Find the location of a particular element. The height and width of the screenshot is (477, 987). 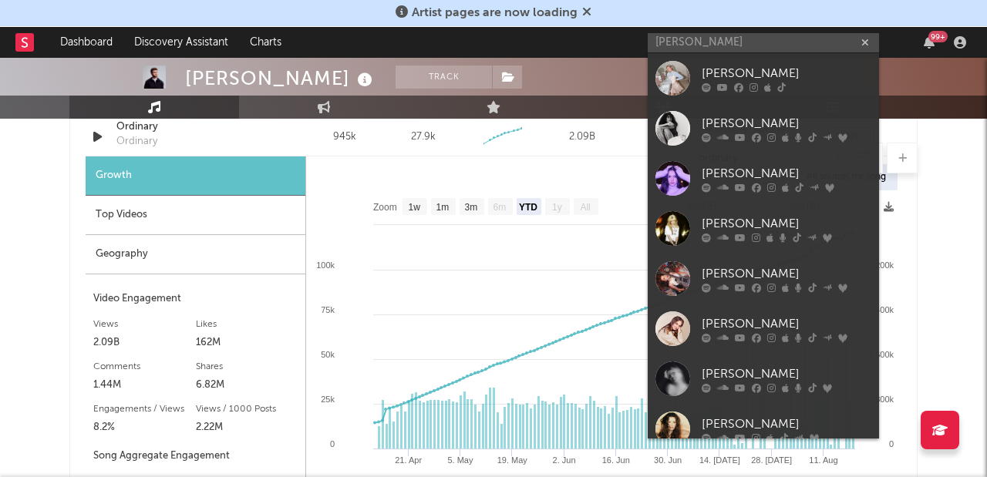

div: Engagements / Views is located at coordinates (144, 410).